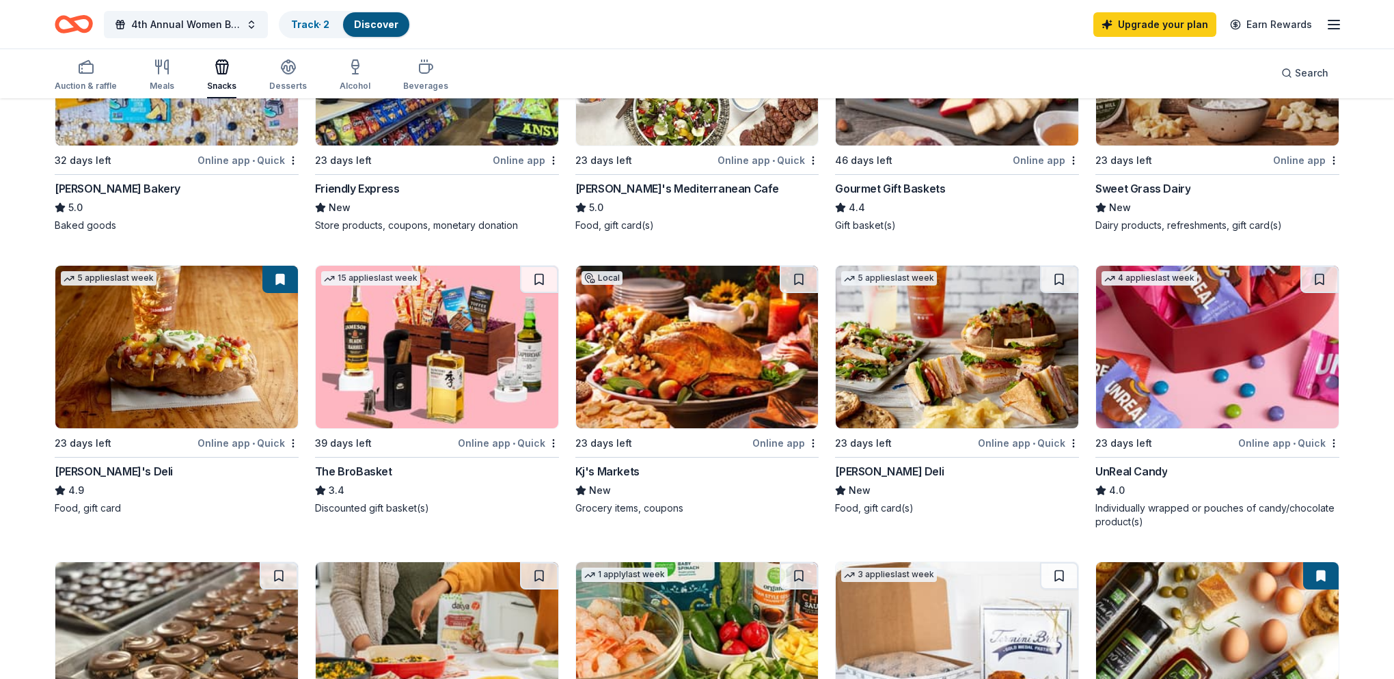  What do you see at coordinates (857, 208) in the screenshot?
I see `span: 4.4` at bounding box center [857, 208].